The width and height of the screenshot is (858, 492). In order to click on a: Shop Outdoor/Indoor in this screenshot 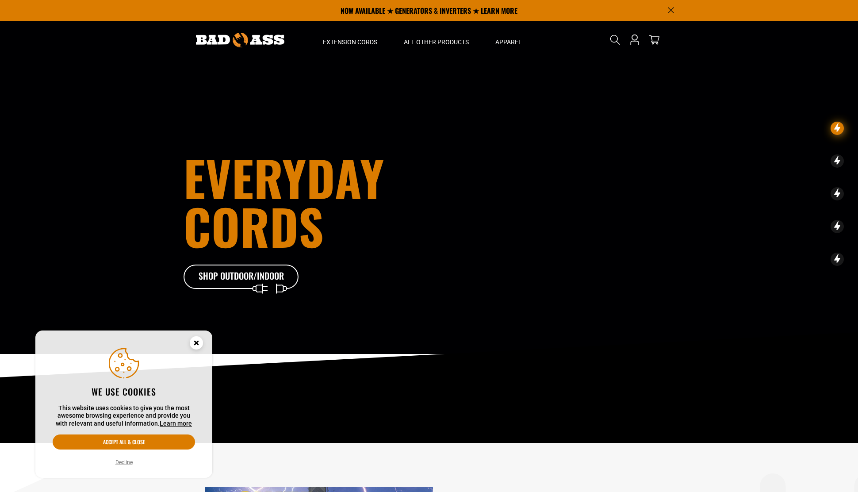, I will do `click(241, 277)`.